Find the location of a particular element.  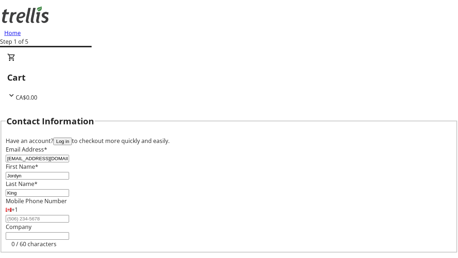

label: Last Name* is located at coordinates (21, 184).